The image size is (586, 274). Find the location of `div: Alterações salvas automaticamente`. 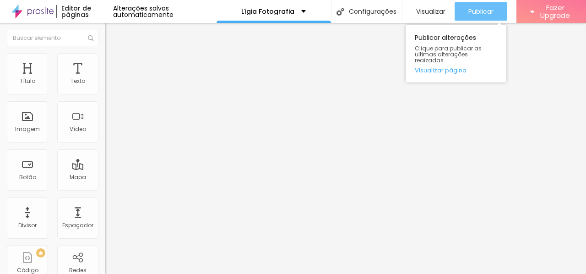

div: Alterações salvas automaticamente is located at coordinates (165, 11).